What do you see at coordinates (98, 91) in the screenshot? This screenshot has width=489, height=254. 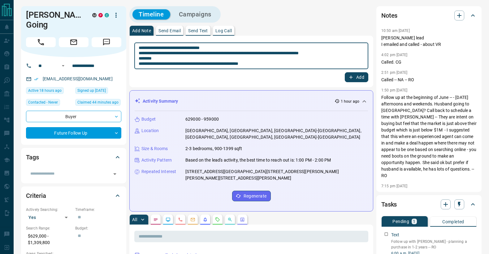 I see `div: Thu Jan 23 2025` at bounding box center [98, 91].